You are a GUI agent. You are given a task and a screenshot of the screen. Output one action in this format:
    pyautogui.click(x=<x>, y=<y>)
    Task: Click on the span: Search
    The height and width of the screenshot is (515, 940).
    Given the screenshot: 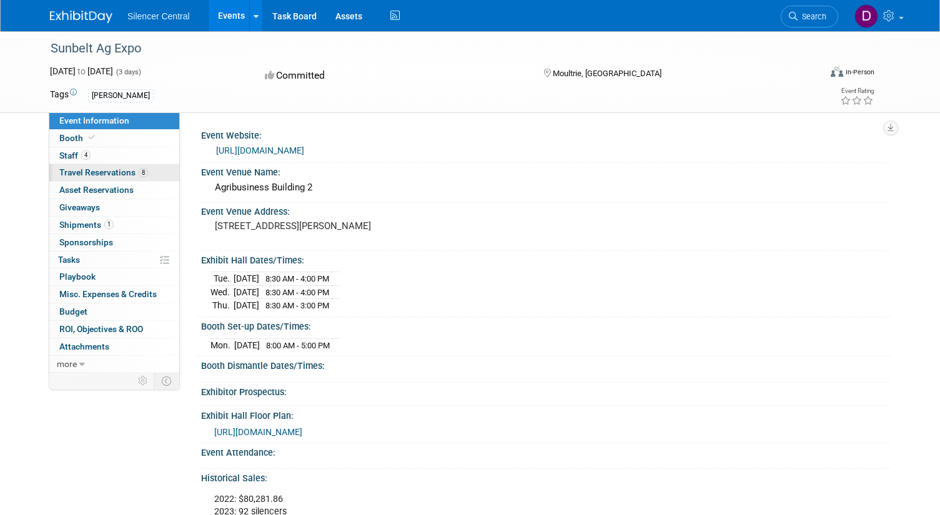 What is the action you would take?
    pyautogui.click(x=812, y=16)
    